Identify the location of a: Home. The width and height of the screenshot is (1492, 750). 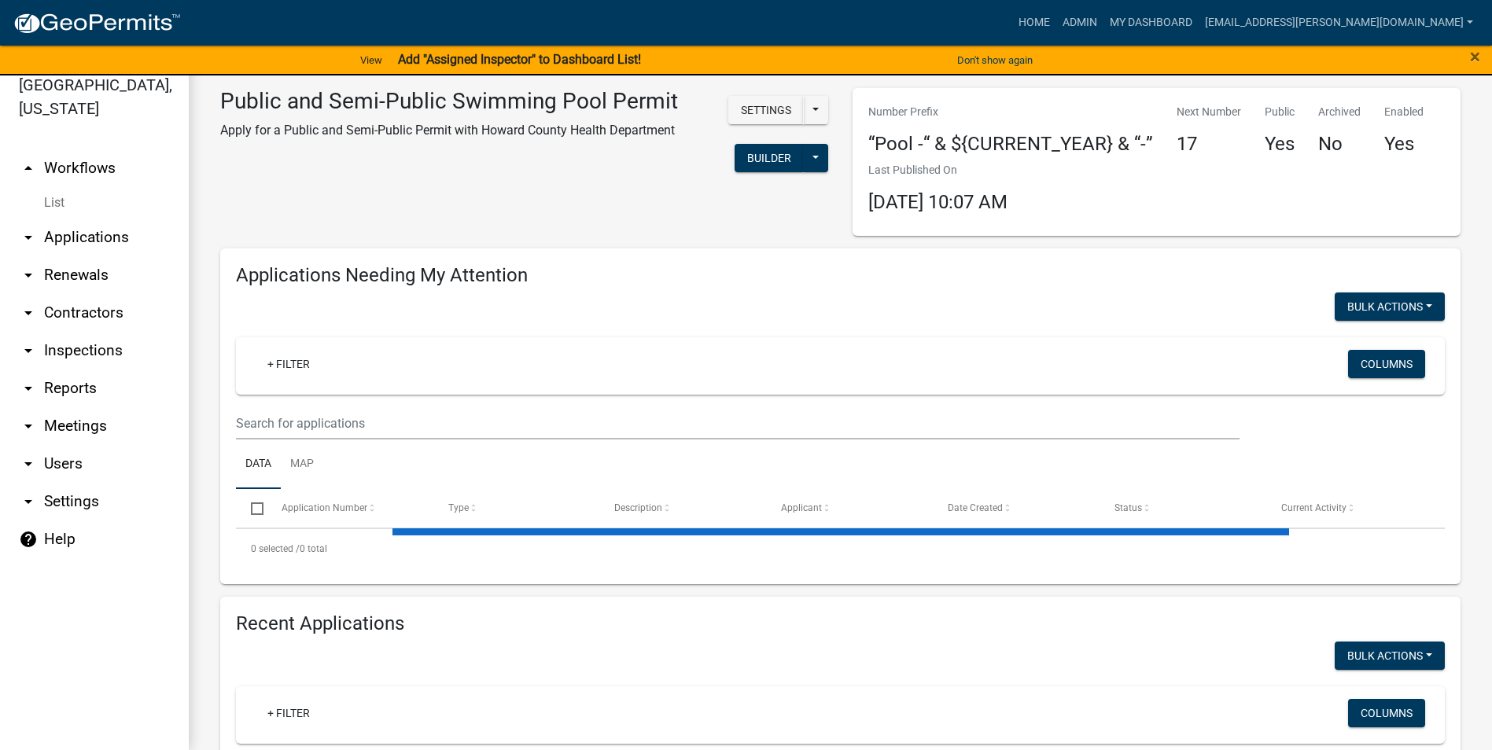
(1034, 23).